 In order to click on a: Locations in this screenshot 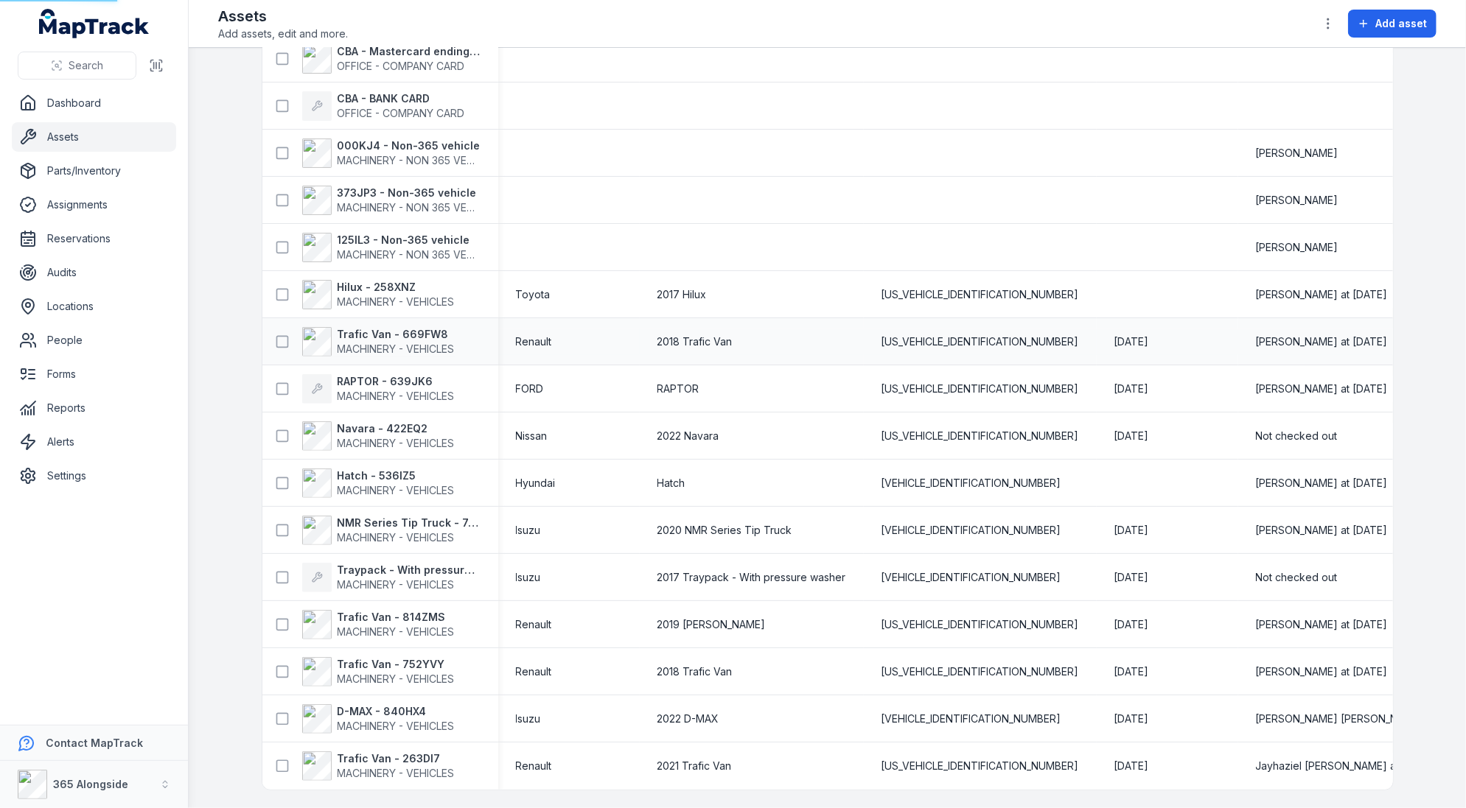, I will do `click(94, 307)`.